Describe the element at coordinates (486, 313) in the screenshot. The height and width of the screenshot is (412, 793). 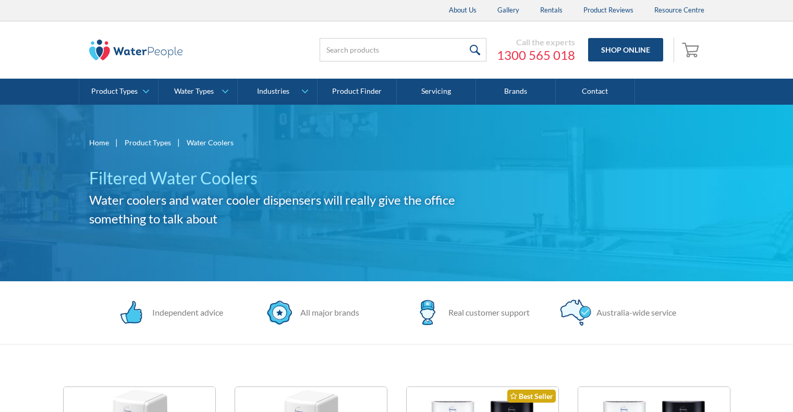
I see `div: Real customer support` at that location.